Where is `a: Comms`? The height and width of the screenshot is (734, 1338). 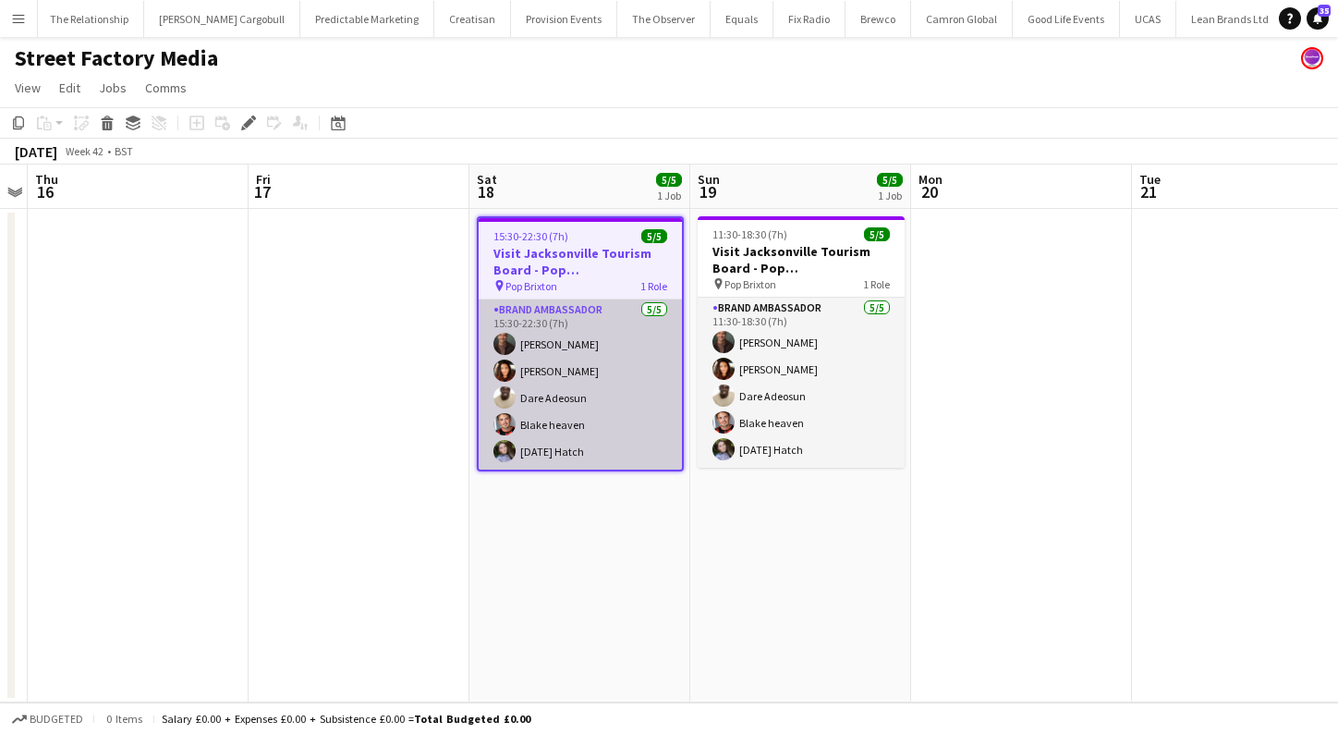
a: Comms is located at coordinates (165, 88).